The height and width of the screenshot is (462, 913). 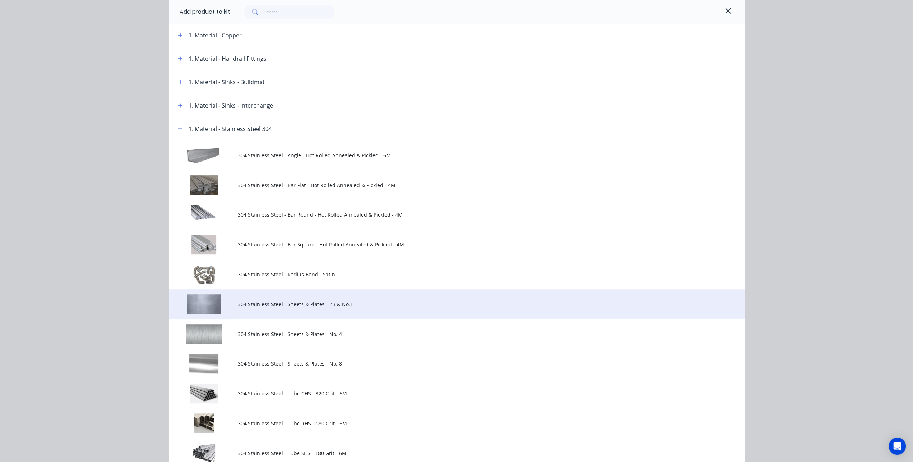 What do you see at coordinates (440, 185) in the screenshot?
I see `span: 304 Stainless Steel - Bar Flat - Hot Rolled Annealed & Pickled - 4M` at bounding box center [440, 185].